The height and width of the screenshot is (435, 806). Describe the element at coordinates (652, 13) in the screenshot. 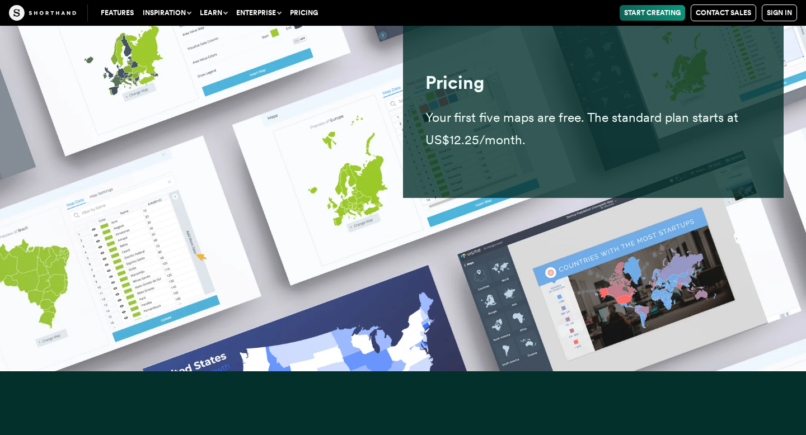

I see `a: Start Creating` at that location.